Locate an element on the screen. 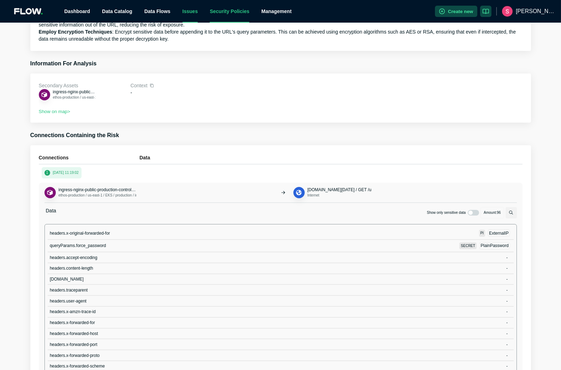 This screenshot has width=561, height=370. span: Data Flows is located at coordinates (157, 11).